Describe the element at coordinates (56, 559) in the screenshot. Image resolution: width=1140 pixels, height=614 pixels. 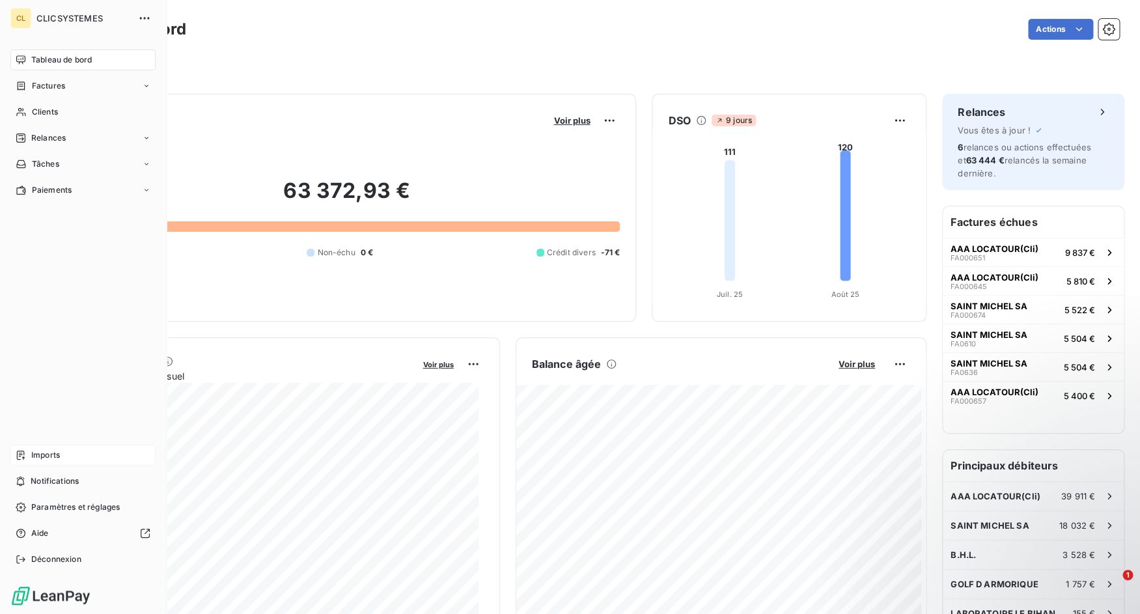
I see `span: Déconnexion` at that location.